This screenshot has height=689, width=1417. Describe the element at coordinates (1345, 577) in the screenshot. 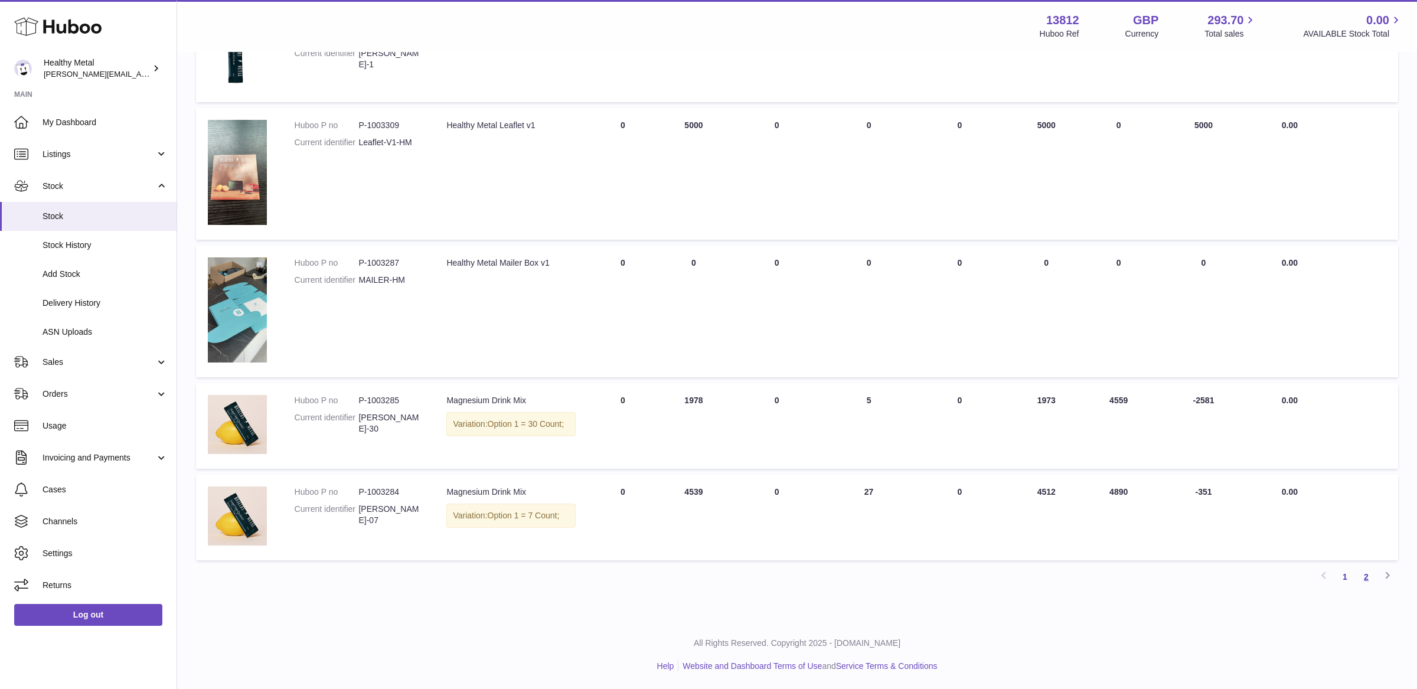

I see `a: 1` at that location.